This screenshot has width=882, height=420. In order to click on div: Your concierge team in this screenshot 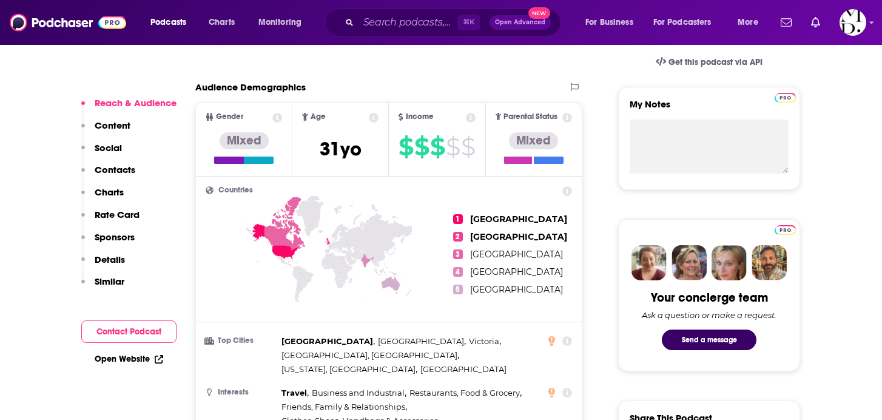, I will do `click(709, 297)`.